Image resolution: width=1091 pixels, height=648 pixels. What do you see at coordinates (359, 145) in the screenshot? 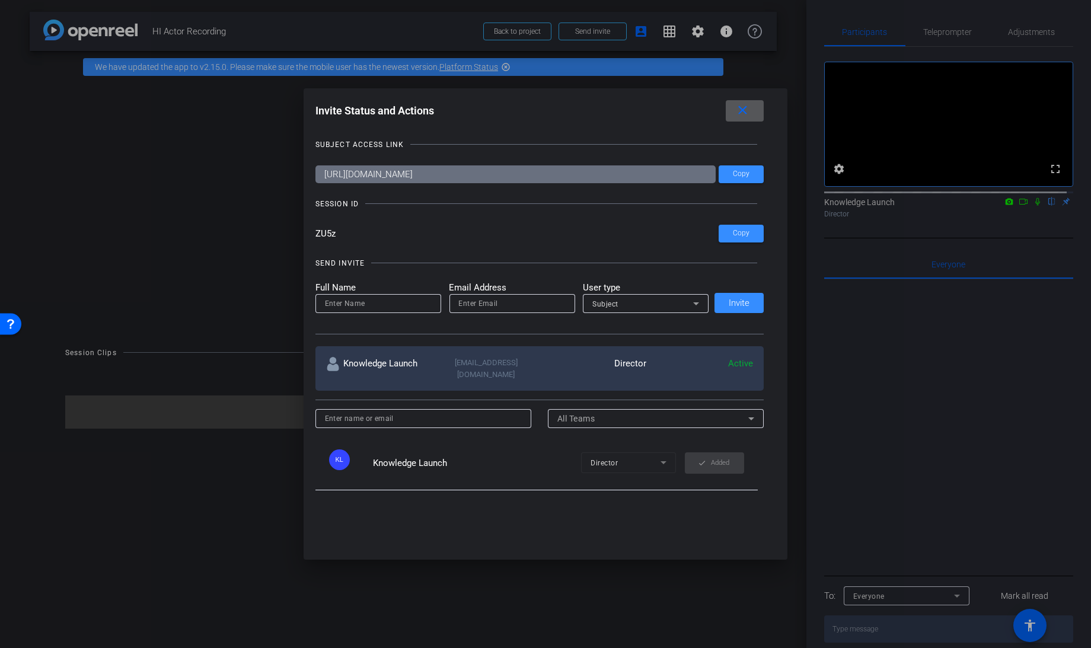
I see `div: SUBJECT ACCESS LINK` at bounding box center [359, 145].